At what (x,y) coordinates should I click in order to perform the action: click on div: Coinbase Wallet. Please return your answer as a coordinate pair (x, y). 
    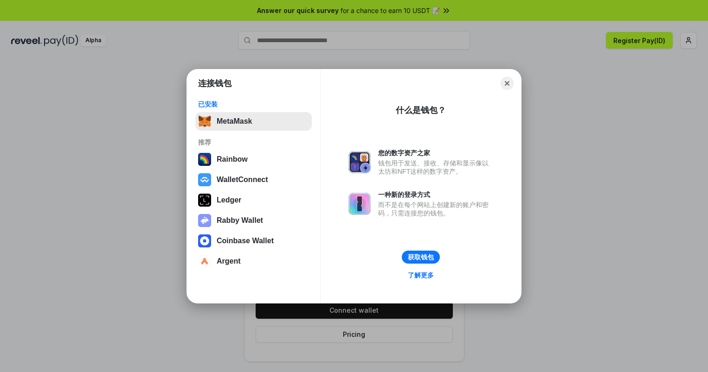
    Looking at the image, I should click on (245, 241).